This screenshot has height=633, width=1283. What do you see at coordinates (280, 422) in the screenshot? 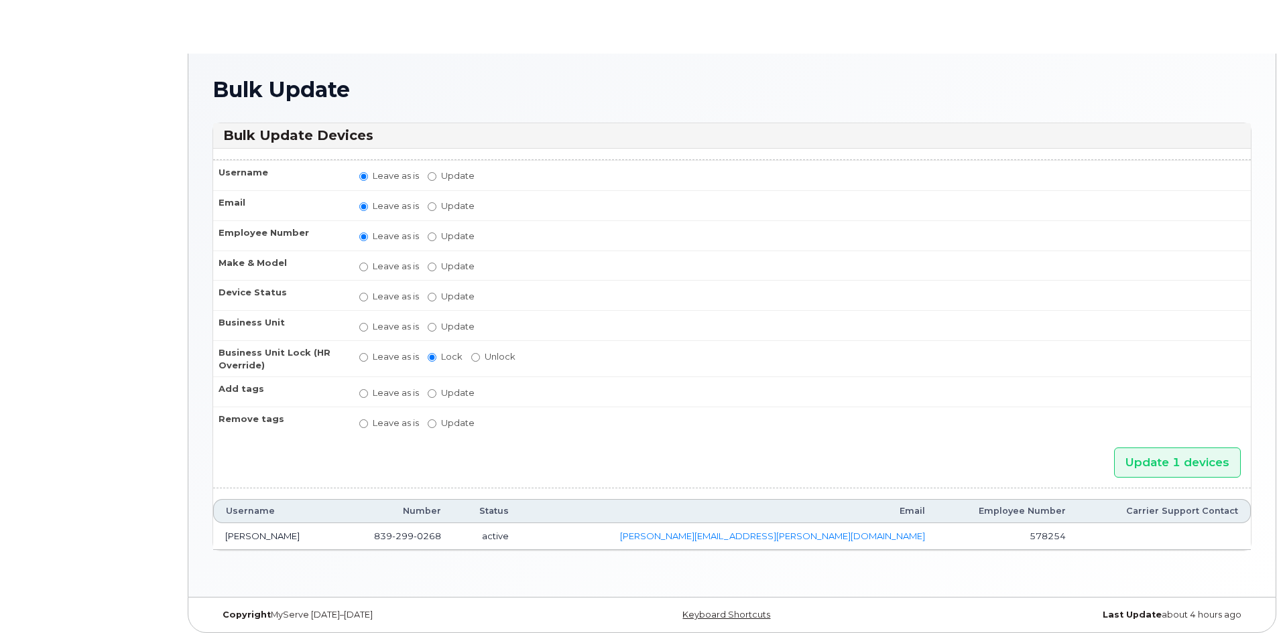
I see `th: Remove tags` at bounding box center [280, 422].